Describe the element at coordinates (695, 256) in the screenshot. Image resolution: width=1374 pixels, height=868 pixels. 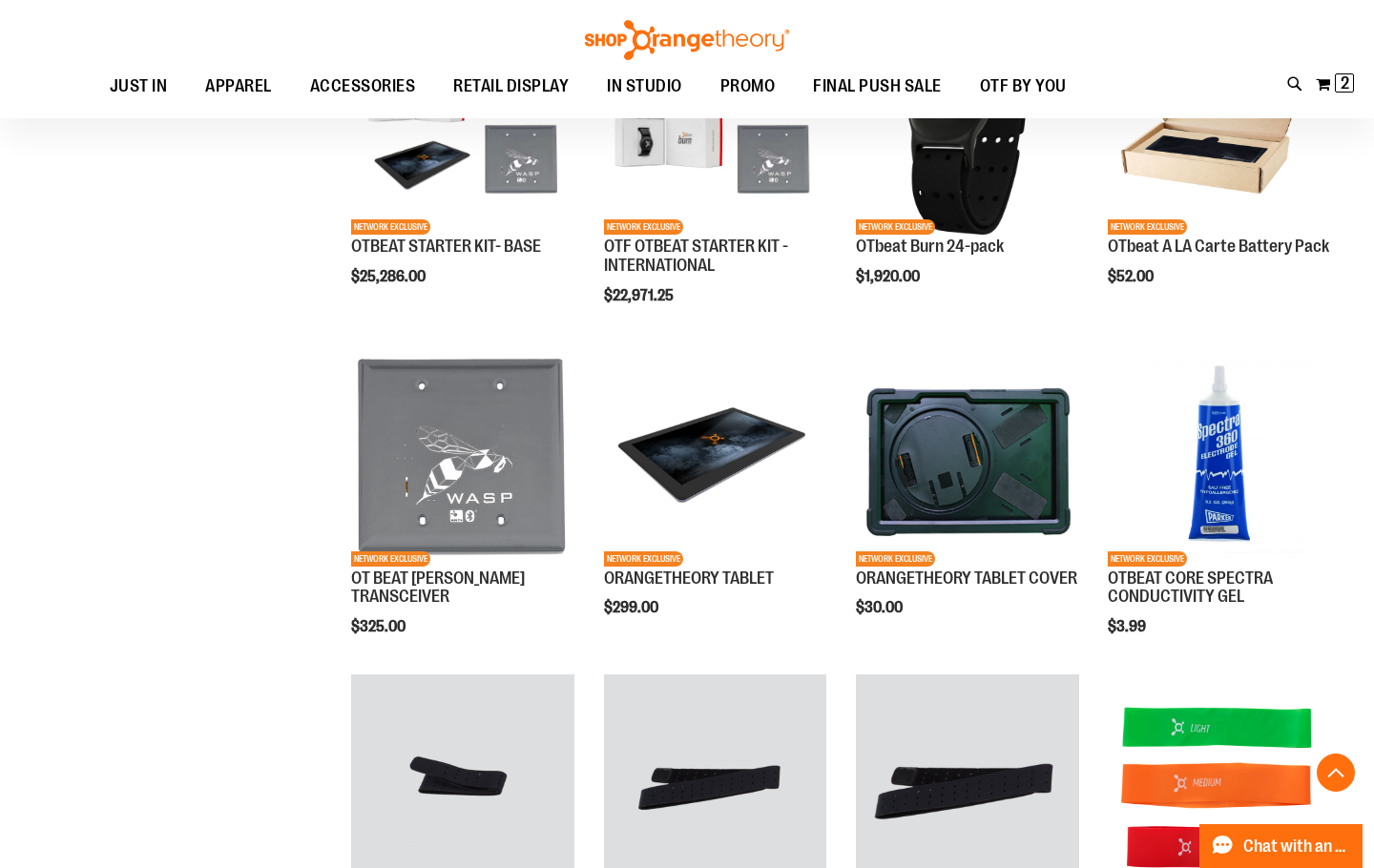
I see `a: OTF OTBEAT STARTER KIT - INTERNATIONAL` at that location.